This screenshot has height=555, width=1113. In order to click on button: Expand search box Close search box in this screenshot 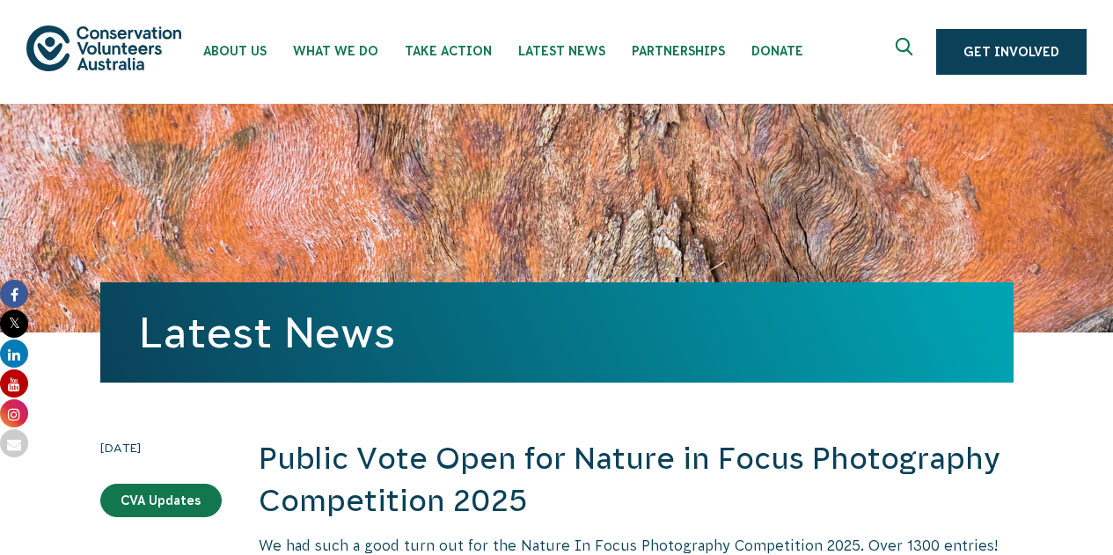, I will do `click(906, 52)`.